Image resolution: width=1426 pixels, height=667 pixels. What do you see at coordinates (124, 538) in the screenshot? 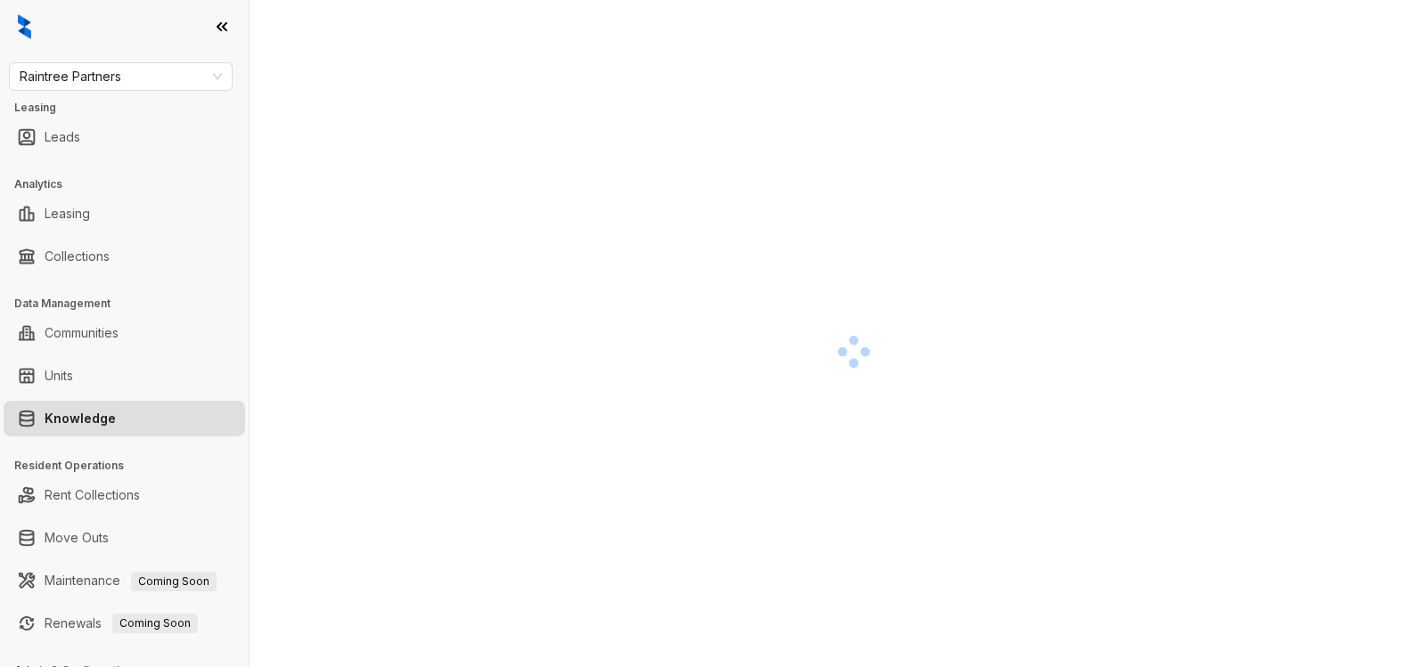
I see `li: Move Outs` at bounding box center [124, 538].